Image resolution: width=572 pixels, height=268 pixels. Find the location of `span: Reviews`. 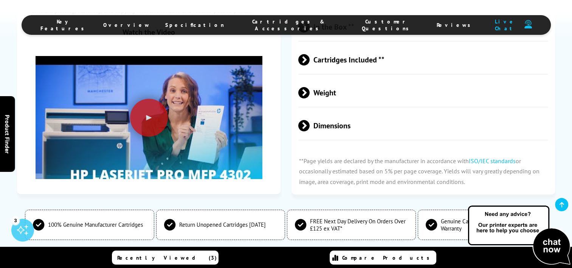

span: Reviews is located at coordinates (455, 25).